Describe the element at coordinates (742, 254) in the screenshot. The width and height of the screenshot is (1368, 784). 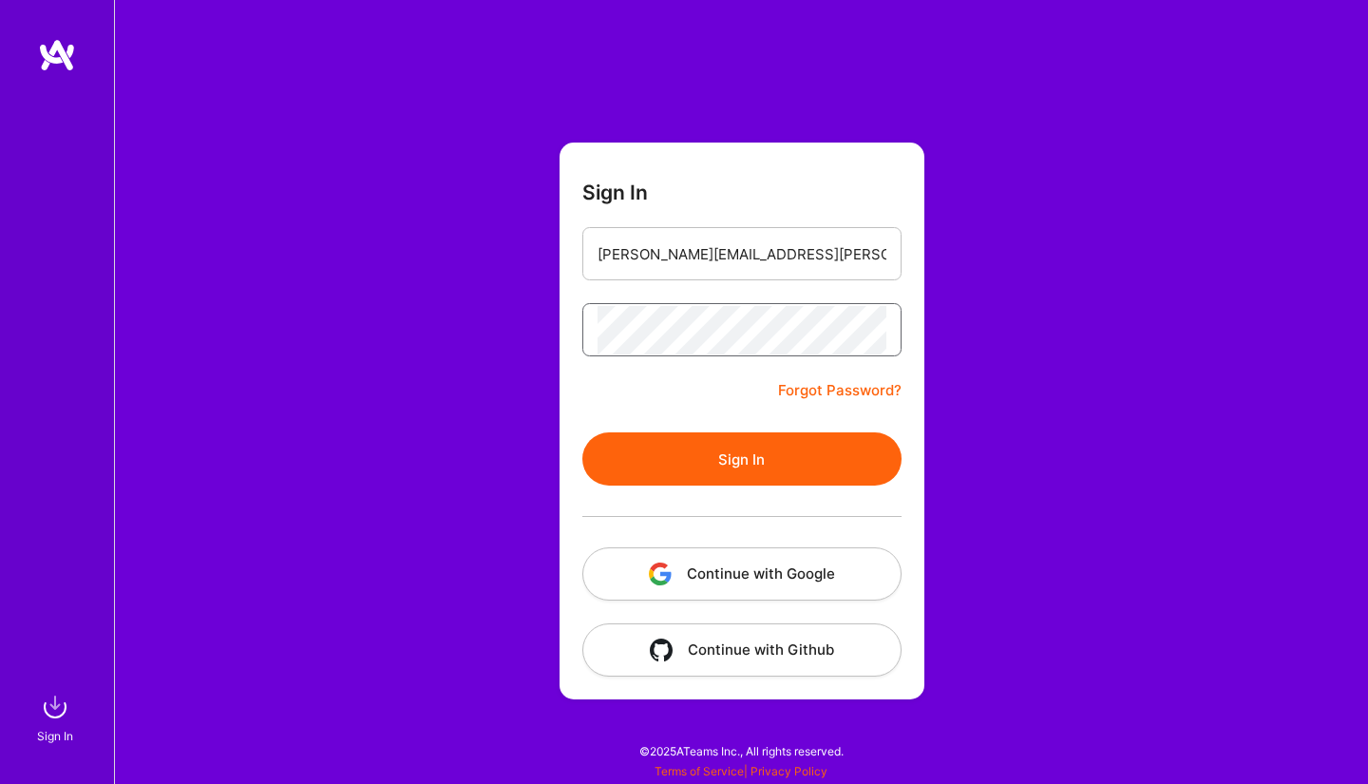
I see `input: Email...` at that location.